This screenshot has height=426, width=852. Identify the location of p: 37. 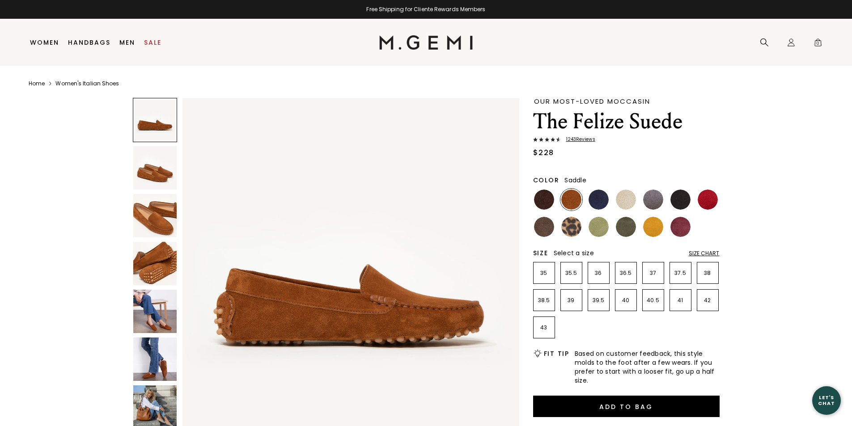
(653, 273).